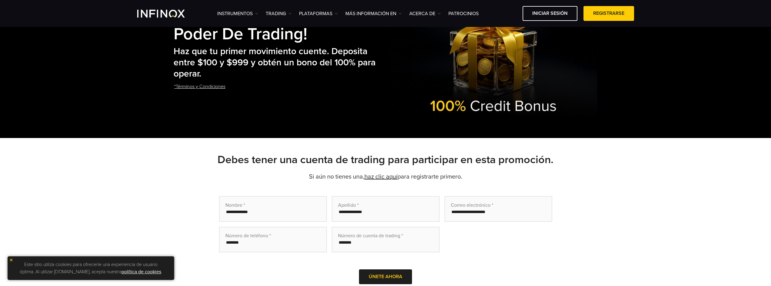 The height and width of the screenshot is (286, 771). What do you see at coordinates (168, 14) in the screenshot?
I see `a: INFINOX Logo` at bounding box center [168, 14].